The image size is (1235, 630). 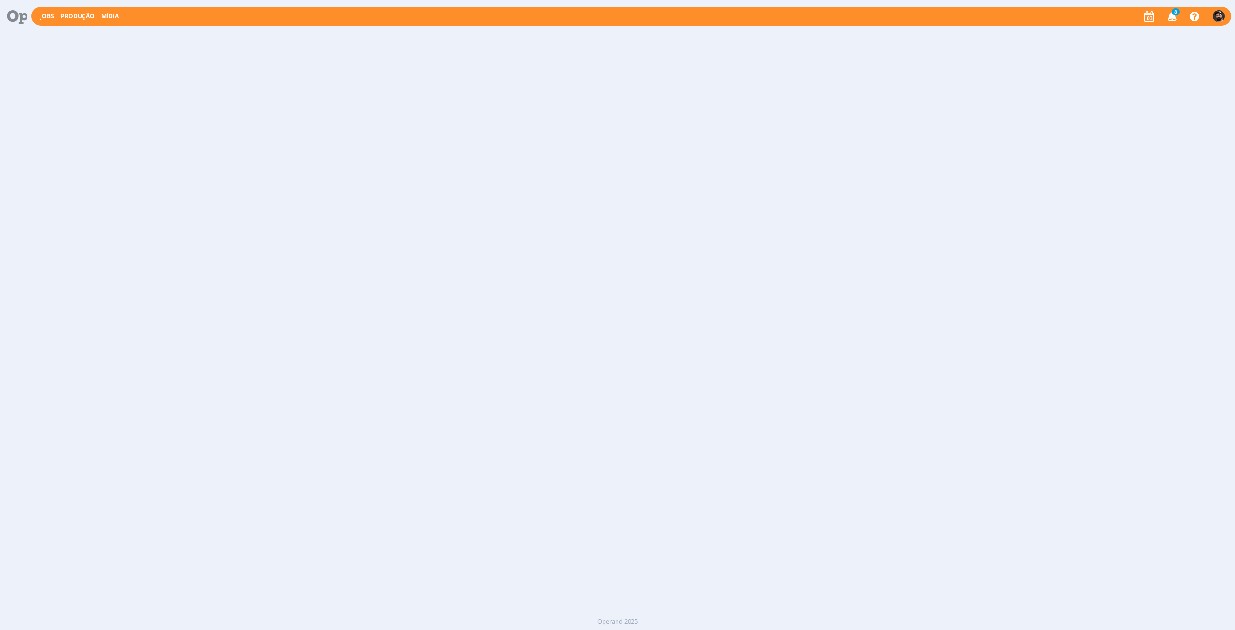 I want to click on button: Jobs, so click(x=47, y=16).